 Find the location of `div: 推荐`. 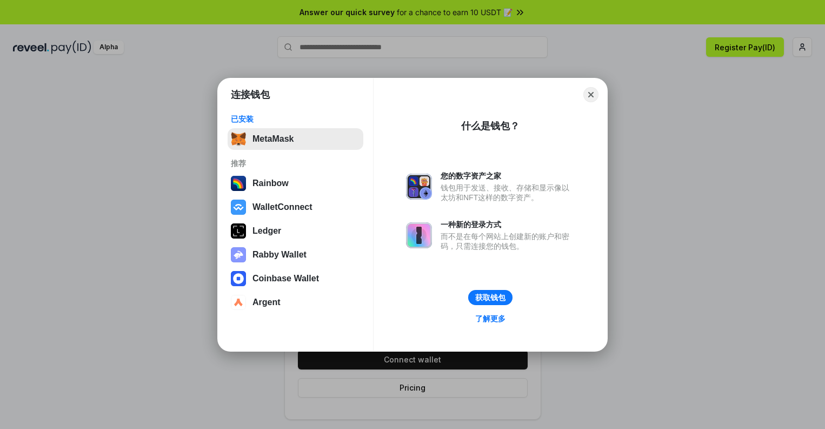

div: 推荐 is located at coordinates (295, 163).